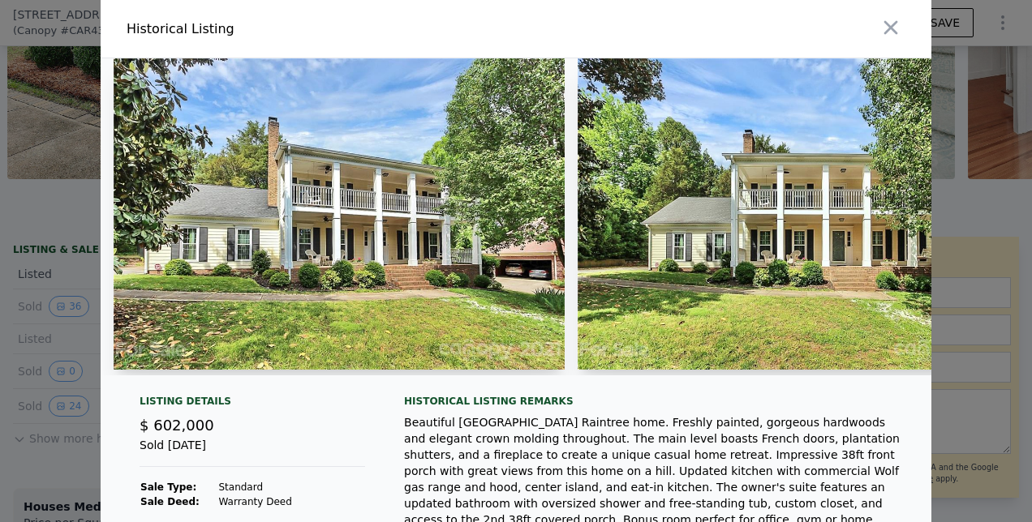 This screenshot has height=522, width=1032. Describe the element at coordinates (252, 405) in the screenshot. I see `div: Listing Details` at that location.